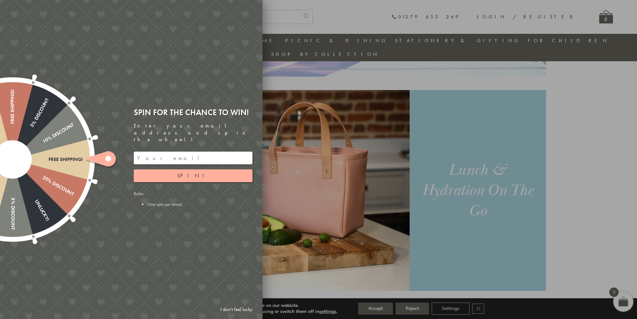  I want to click on input: Your email, so click(193, 158).